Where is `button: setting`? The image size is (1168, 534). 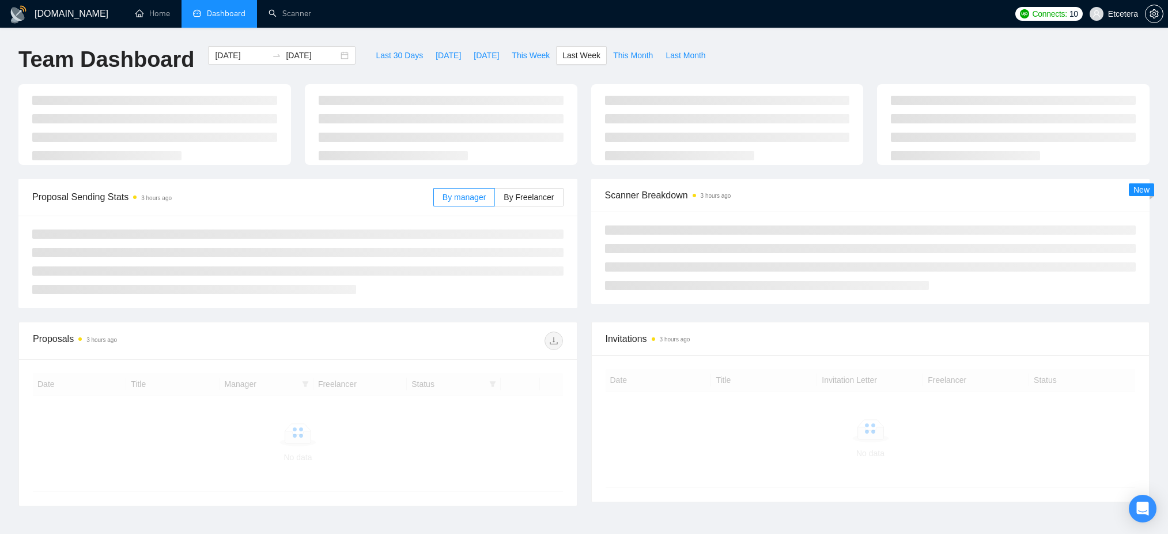
button: setting is located at coordinates (1154, 14).